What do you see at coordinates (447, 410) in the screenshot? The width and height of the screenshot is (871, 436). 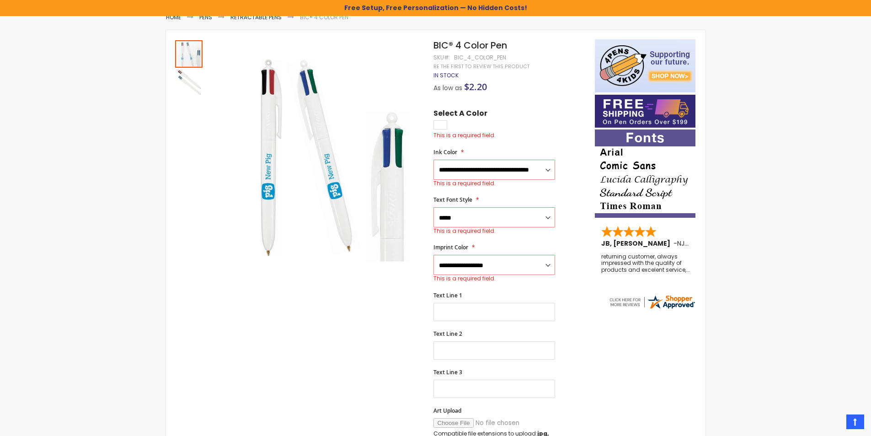 I see `span: Art Upload` at bounding box center [447, 410].